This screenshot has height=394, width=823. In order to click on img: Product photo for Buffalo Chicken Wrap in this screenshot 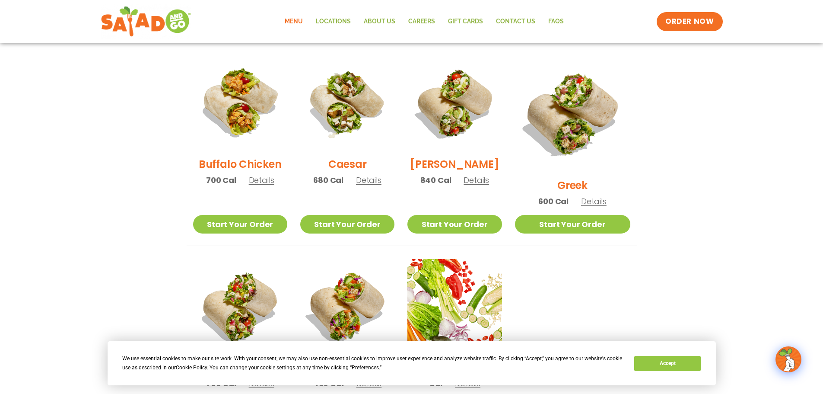, I will do `click(240, 103)`.